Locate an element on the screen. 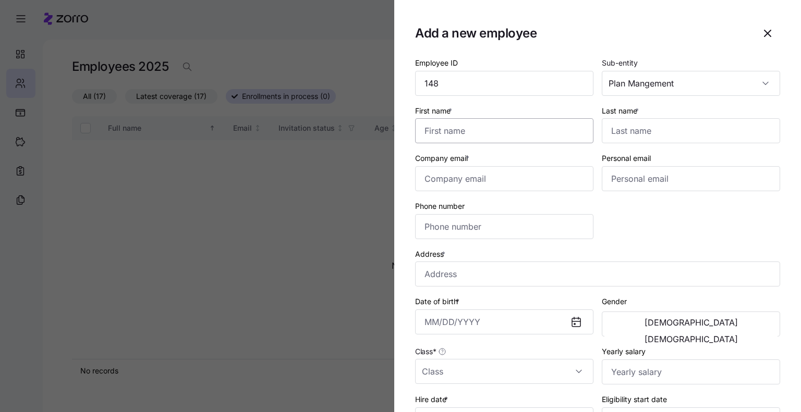 The width and height of the screenshot is (801, 412). label: Last name is located at coordinates (621, 111).